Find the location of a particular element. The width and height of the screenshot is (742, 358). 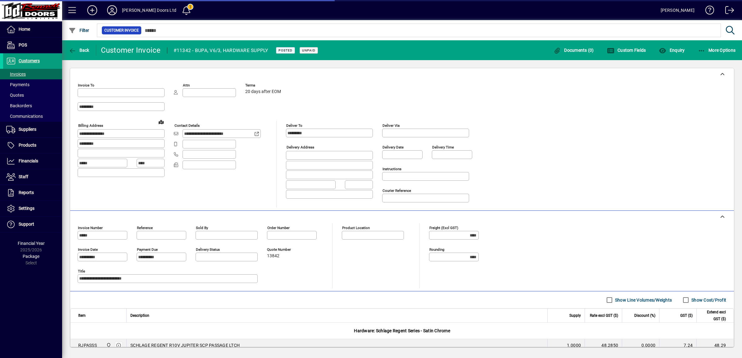

span: 1.0000 is located at coordinates (574, 346).